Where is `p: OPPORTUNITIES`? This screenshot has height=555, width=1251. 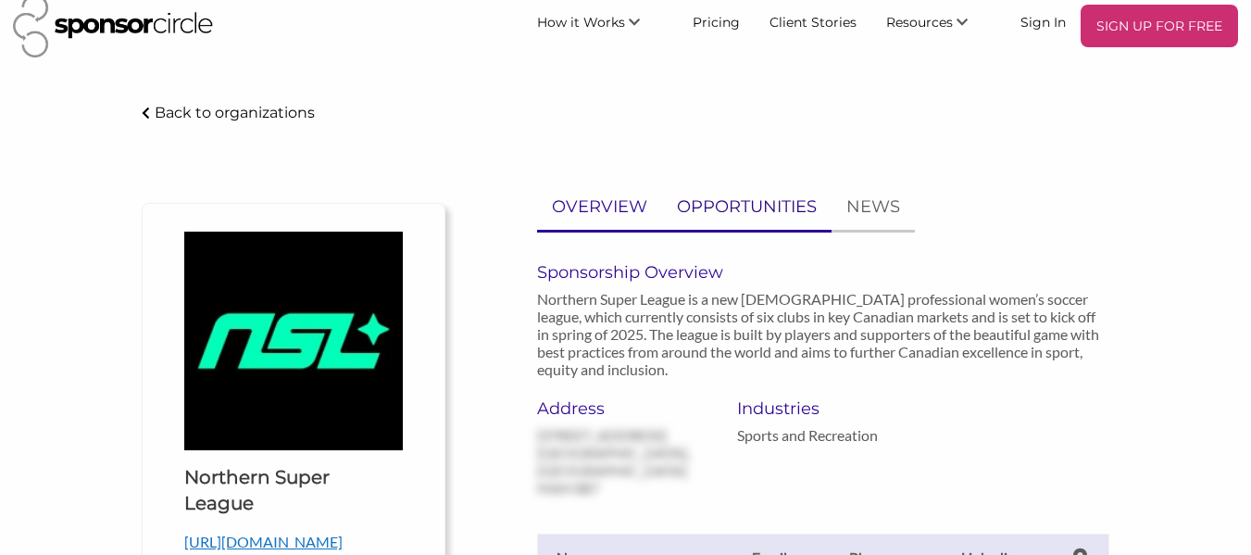 p: OPPORTUNITIES is located at coordinates (747, 207).